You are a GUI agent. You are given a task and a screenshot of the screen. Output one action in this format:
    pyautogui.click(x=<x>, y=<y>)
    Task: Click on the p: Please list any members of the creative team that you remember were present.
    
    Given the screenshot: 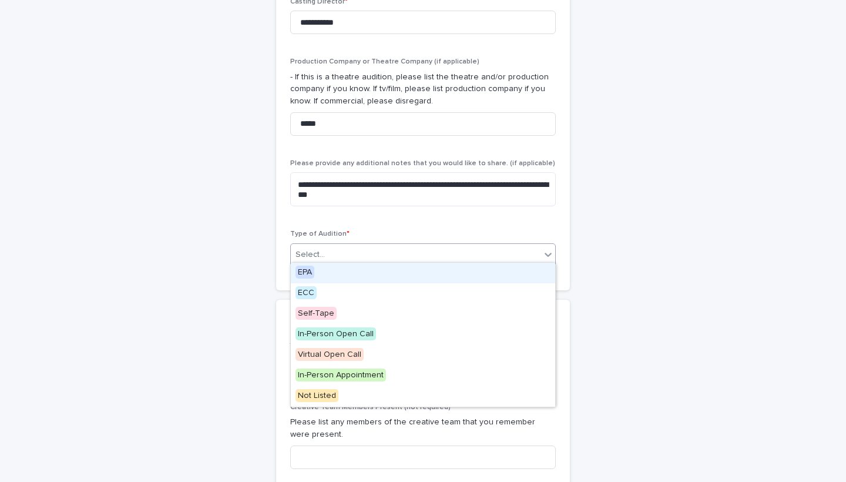 What is the action you would take?
    pyautogui.click(x=423, y=429)
    